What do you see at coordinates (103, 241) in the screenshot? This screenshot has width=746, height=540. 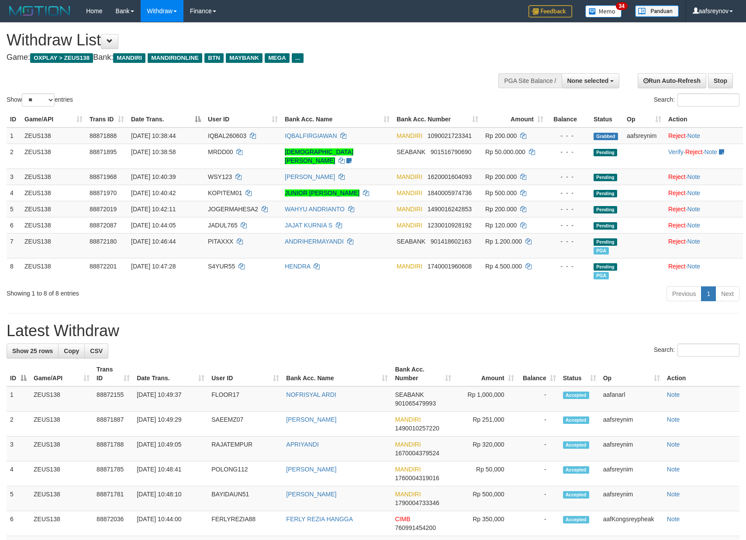 I see `span: 88872180` at bounding box center [103, 241].